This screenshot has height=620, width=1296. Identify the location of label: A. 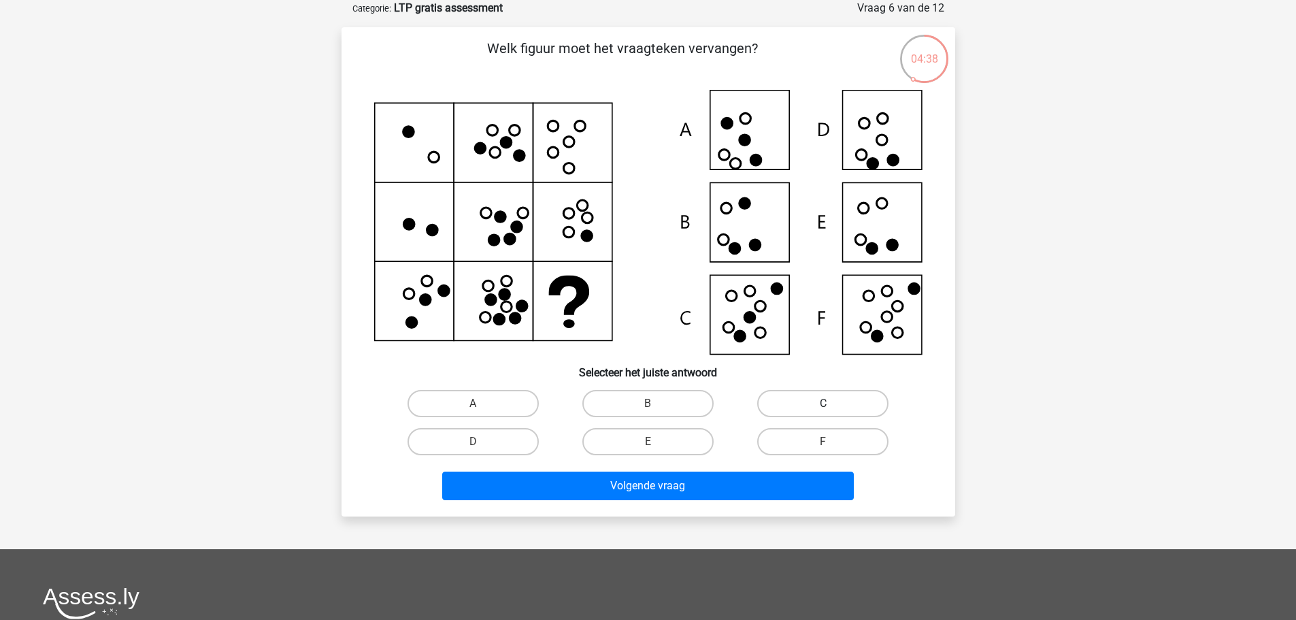
(473, 404).